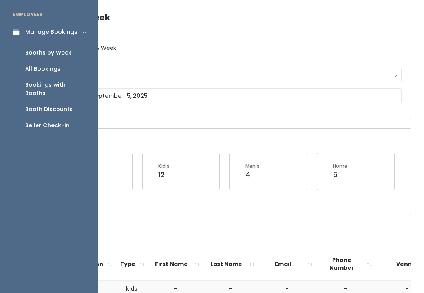 The image size is (424, 293). Describe the element at coordinates (226, 48) in the screenshot. I see `h6: Select Location & Week` at that location.